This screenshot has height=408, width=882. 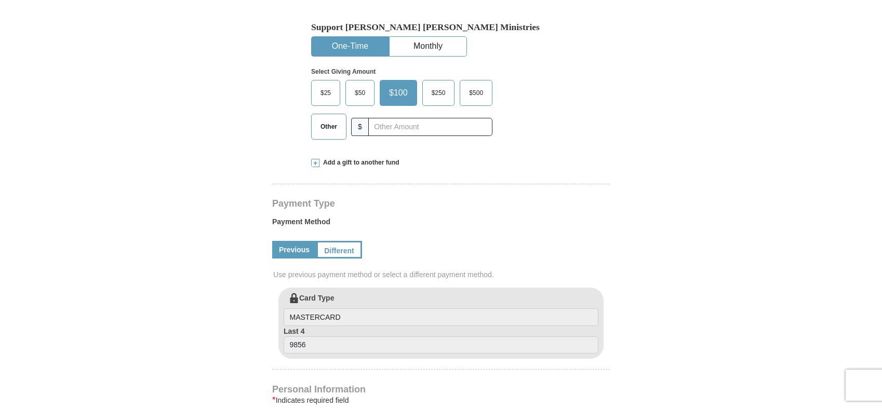 What do you see at coordinates (441, 310) in the screenshot?
I see `label: Card Type` at bounding box center [441, 310].